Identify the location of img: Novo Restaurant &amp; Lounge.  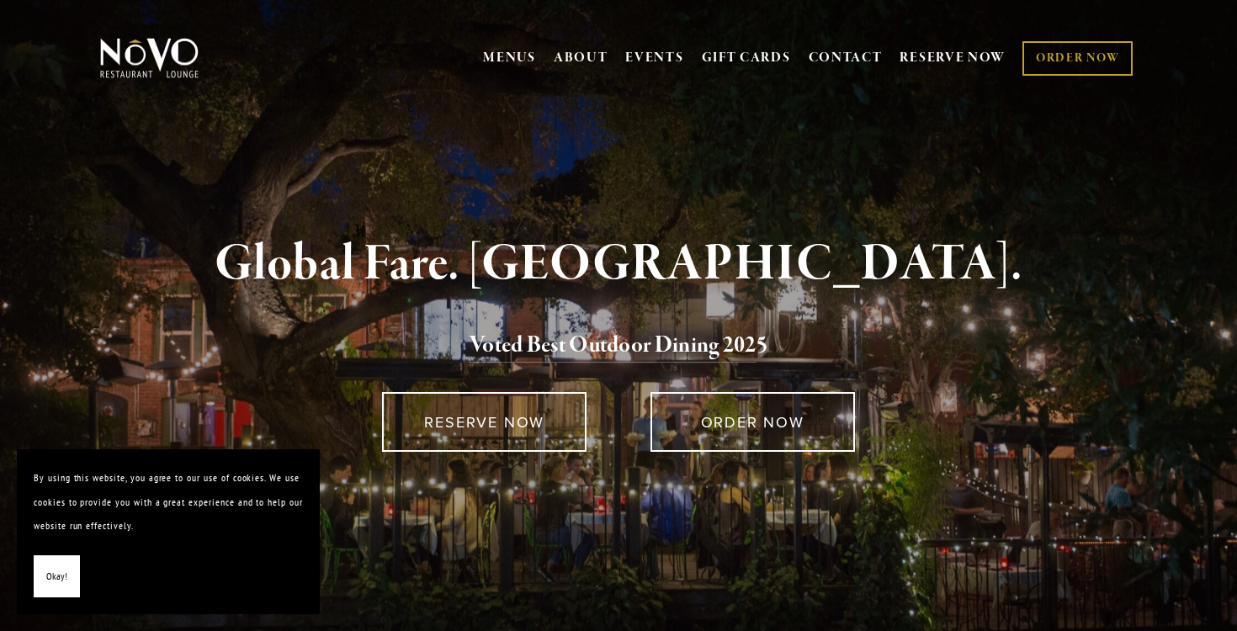
(149, 58).